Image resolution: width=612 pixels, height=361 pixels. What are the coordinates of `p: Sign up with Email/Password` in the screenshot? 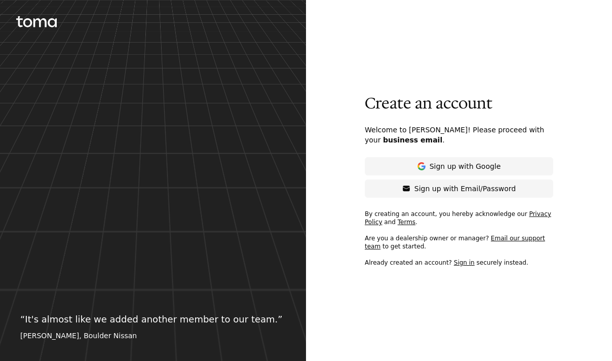 It's located at (465, 188).